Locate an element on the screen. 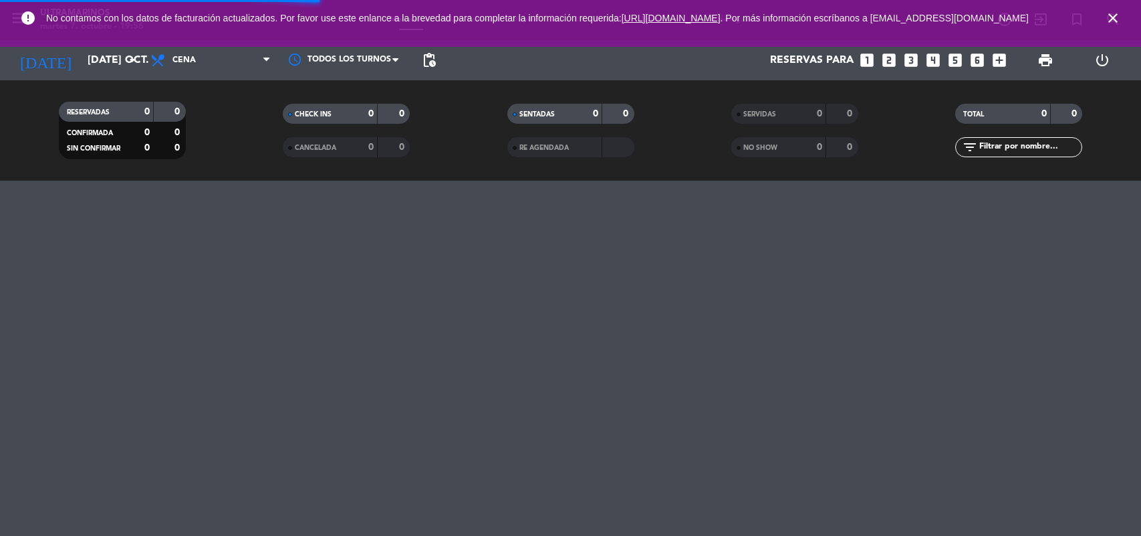 Image resolution: width=1141 pixels, height=536 pixels. div: LOG OUT is located at coordinates (1103, 60).